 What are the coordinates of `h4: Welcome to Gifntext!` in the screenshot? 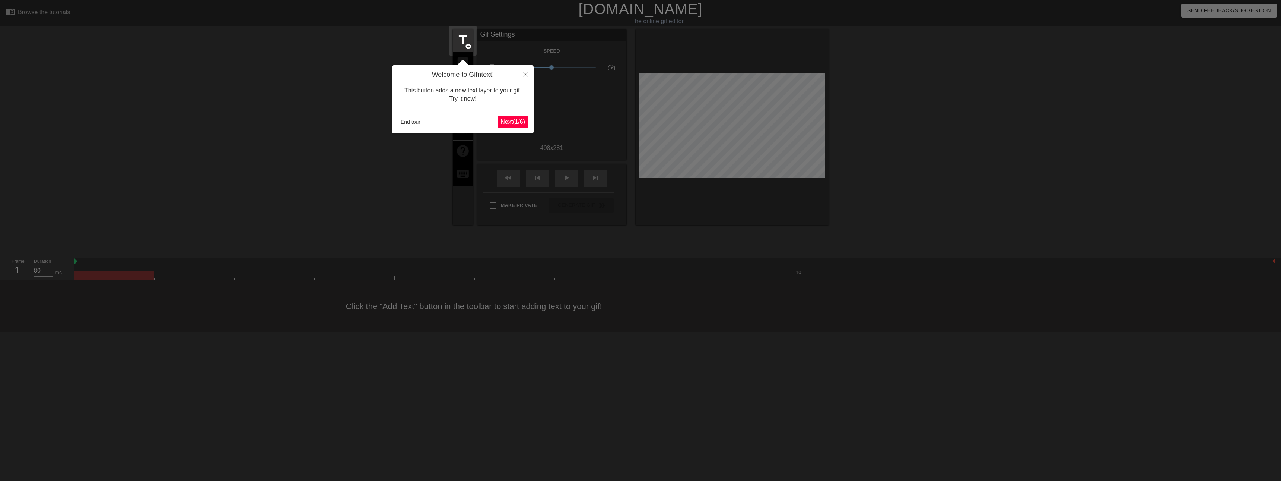 It's located at (463, 75).